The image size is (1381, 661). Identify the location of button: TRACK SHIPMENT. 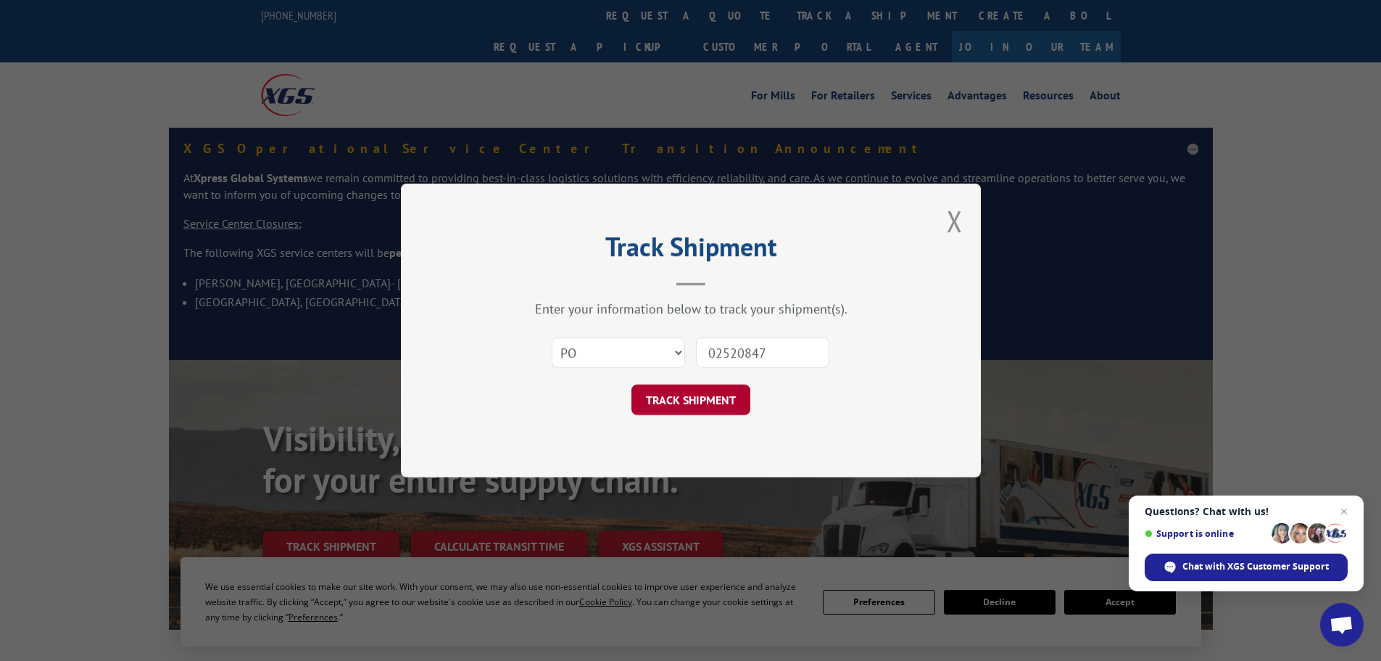
(691, 400).